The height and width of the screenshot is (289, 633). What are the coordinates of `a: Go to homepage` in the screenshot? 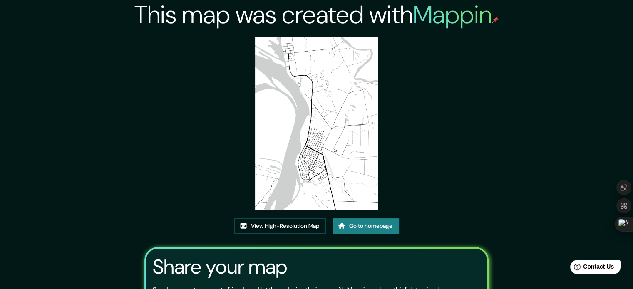 It's located at (366, 226).